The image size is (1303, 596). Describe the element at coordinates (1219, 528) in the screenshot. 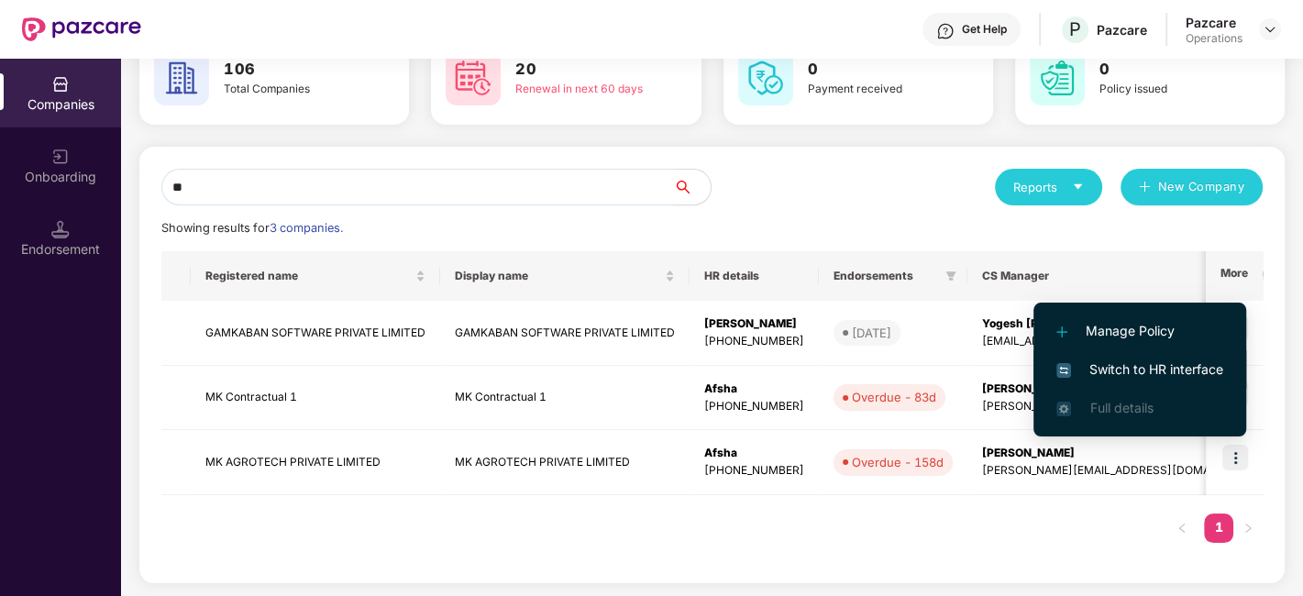

I see `li: 1` at that location.